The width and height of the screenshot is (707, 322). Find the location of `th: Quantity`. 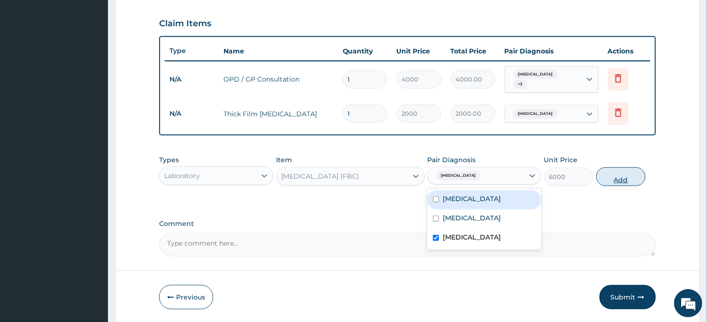

th: Quantity is located at coordinates (365, 51).